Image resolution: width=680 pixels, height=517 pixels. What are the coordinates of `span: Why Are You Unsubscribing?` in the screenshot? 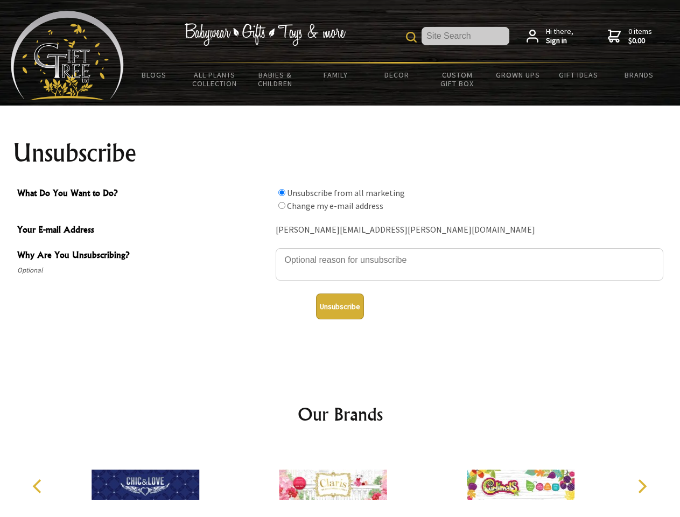 It's located at (144, 256).